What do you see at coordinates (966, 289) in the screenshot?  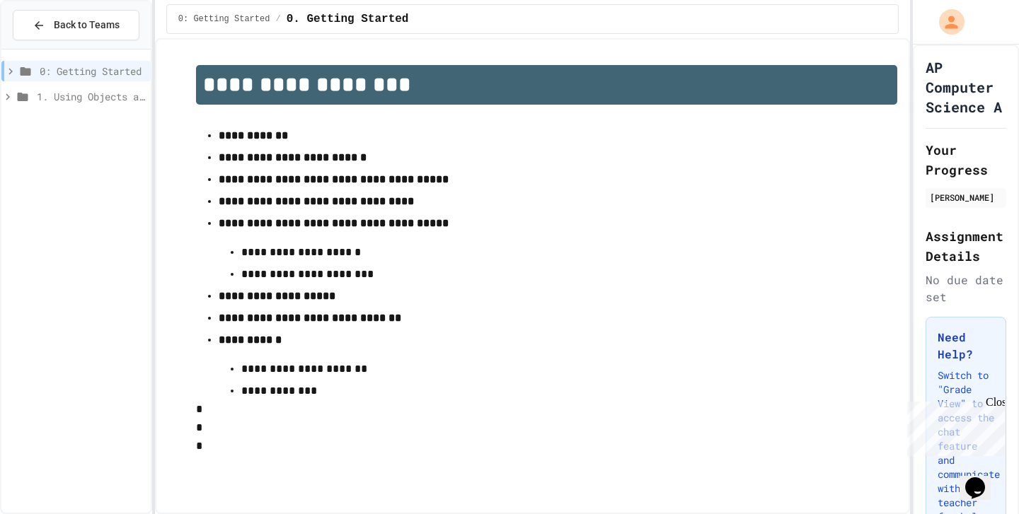 I see `div: No due date set` at bounding box center [966, 289].